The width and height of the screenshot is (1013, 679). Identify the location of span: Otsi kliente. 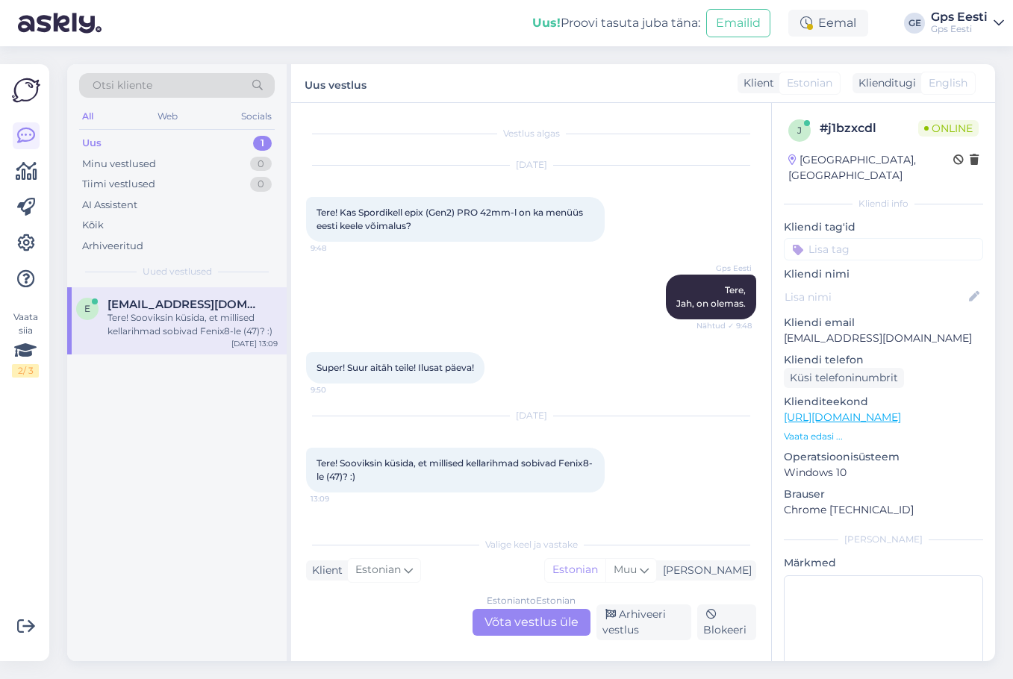
(122, 85).